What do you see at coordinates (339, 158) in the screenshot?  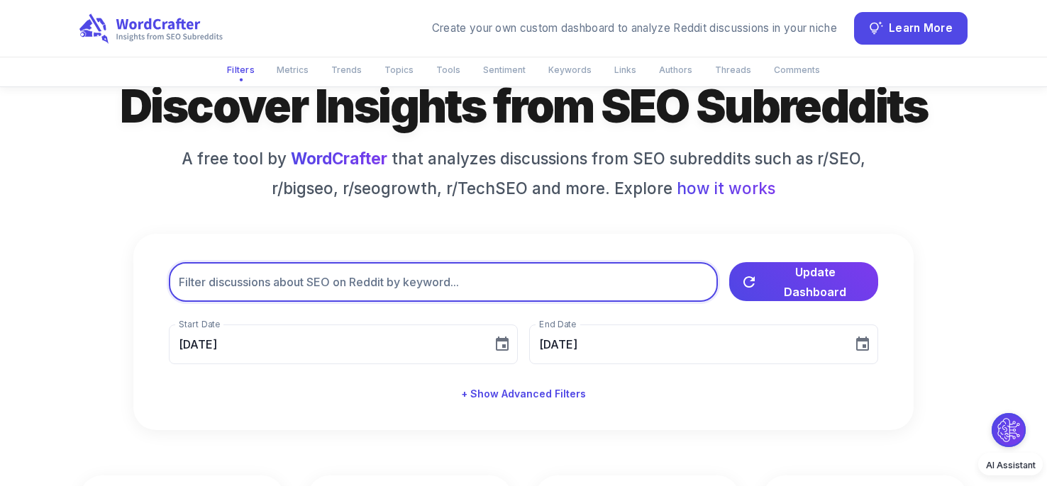 I see `a: WordCrafter` at bounding box center [339, 158].